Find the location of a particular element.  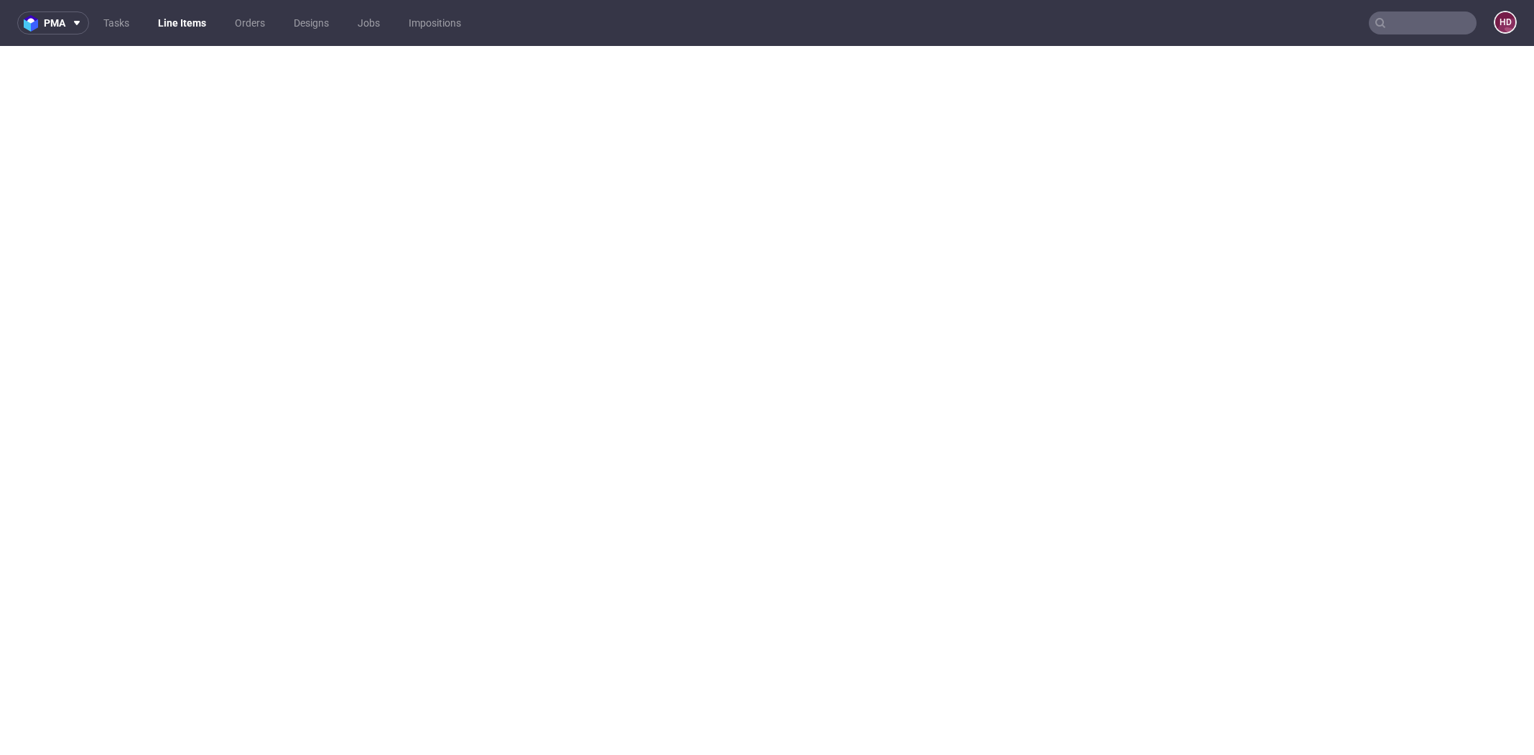

a: Impositions is located at coordinates (434, 23).